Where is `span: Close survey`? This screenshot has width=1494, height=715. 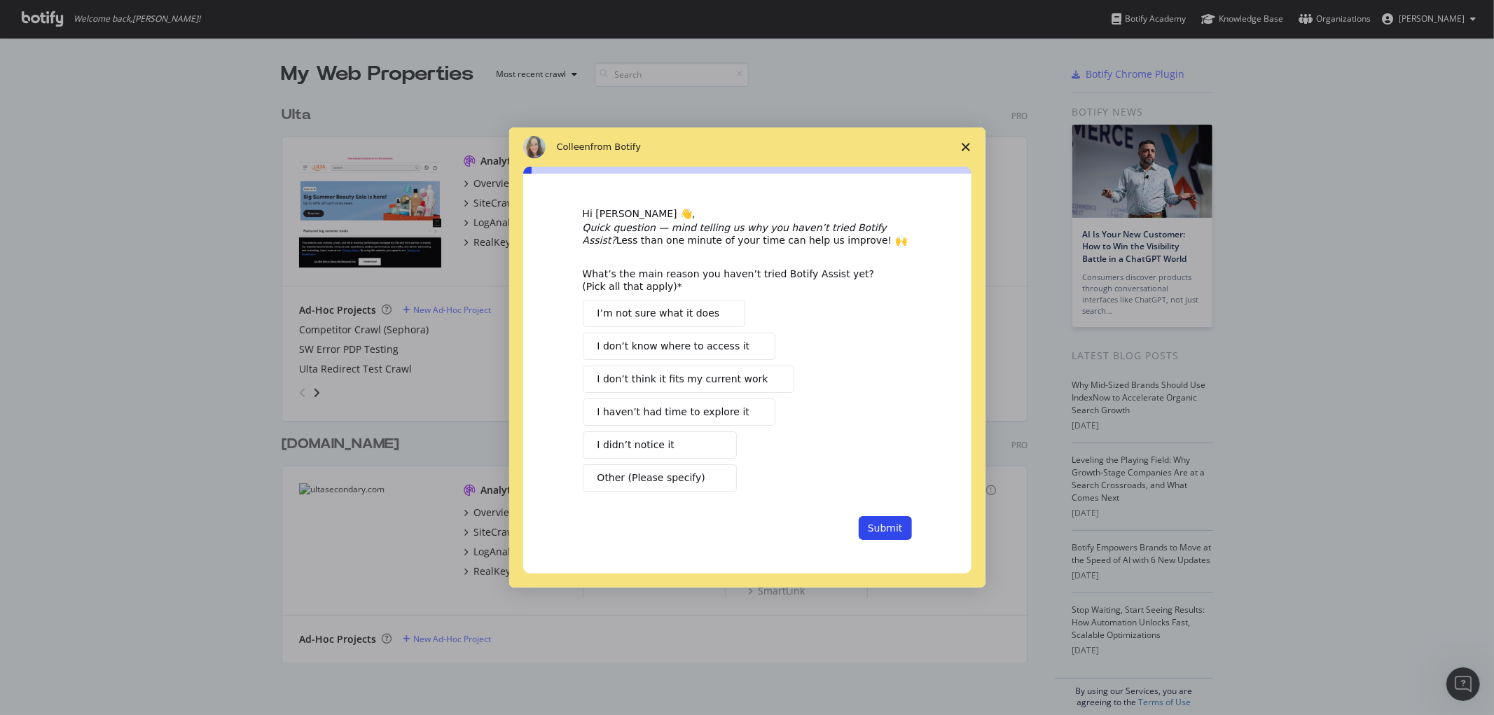 span: Close survey is located at coordinates (966, 147).